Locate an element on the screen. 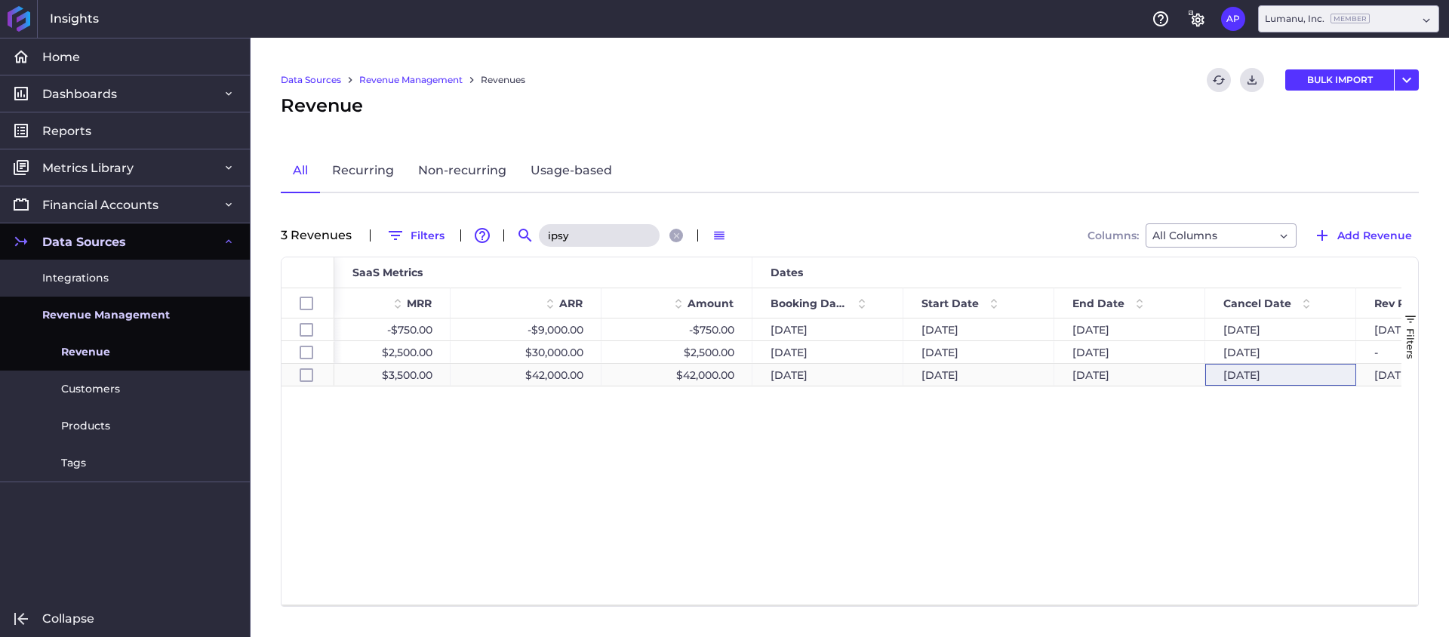 The image size is (1449, 637). div: $30,000.00 is located at coordinates (526, 352).